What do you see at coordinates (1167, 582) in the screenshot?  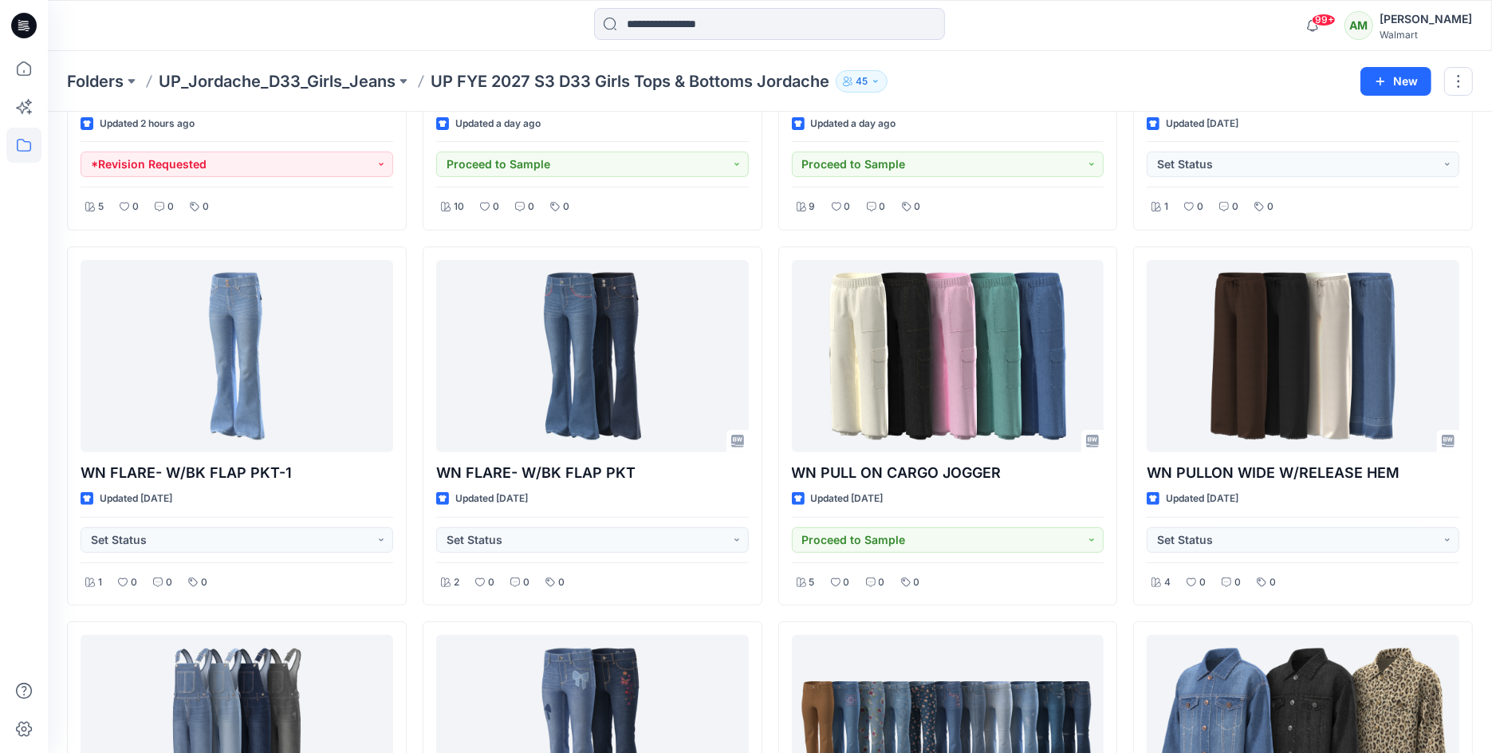 I see `p: 4` at bounding box center [1167, 582].